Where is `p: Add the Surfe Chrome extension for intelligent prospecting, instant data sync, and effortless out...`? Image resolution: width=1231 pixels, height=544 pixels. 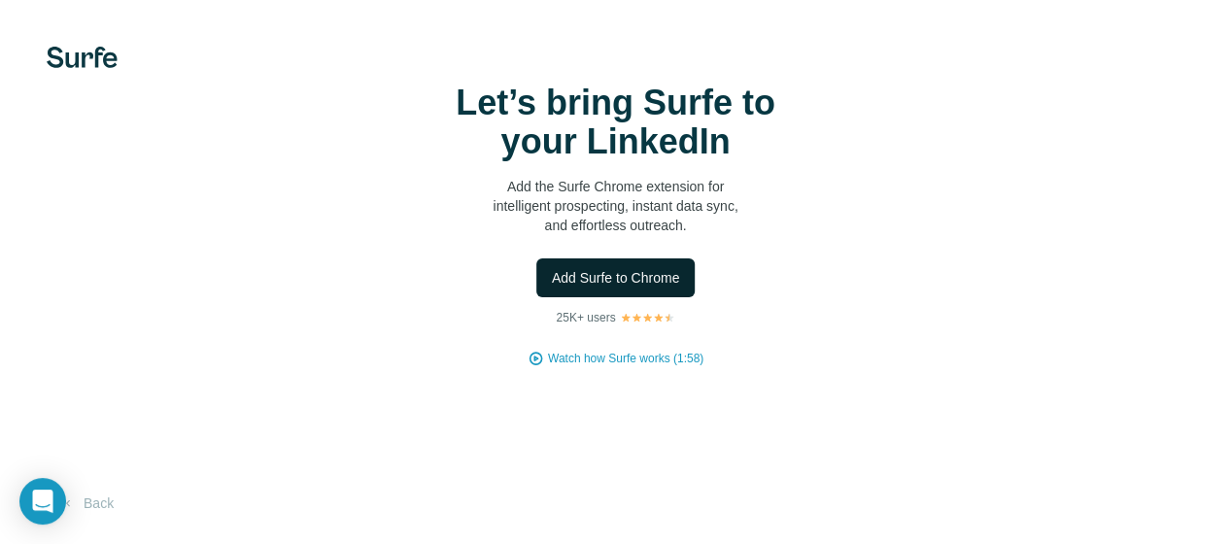 p: Add the Surfe Chrome extension for intelligent prospecting, instant data sync, and effortless out... is located at coordinates (616, 206).